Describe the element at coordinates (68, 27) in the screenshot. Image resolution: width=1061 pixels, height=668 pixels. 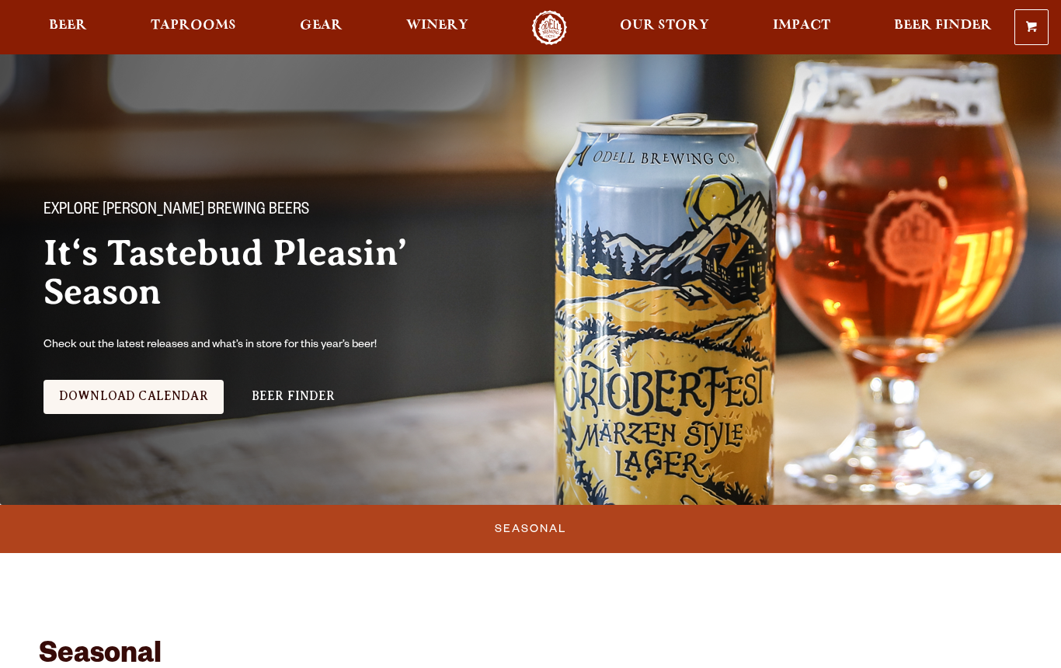
I see `a: Beer` at that location.